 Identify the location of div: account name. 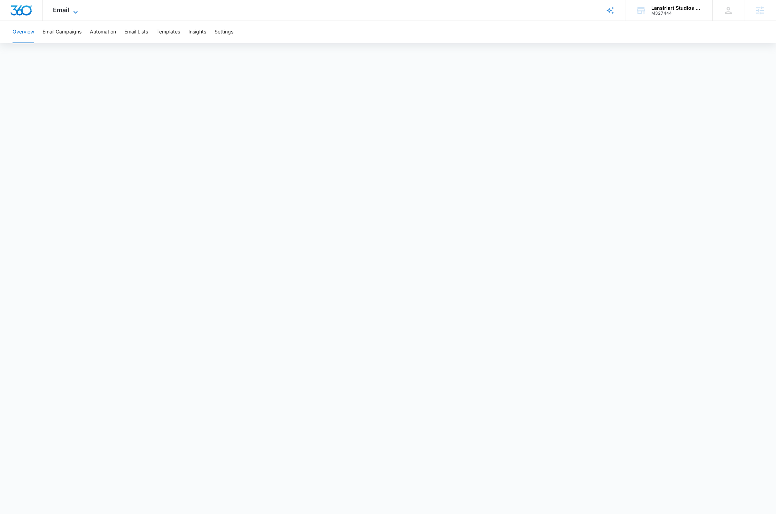
(677, 8).